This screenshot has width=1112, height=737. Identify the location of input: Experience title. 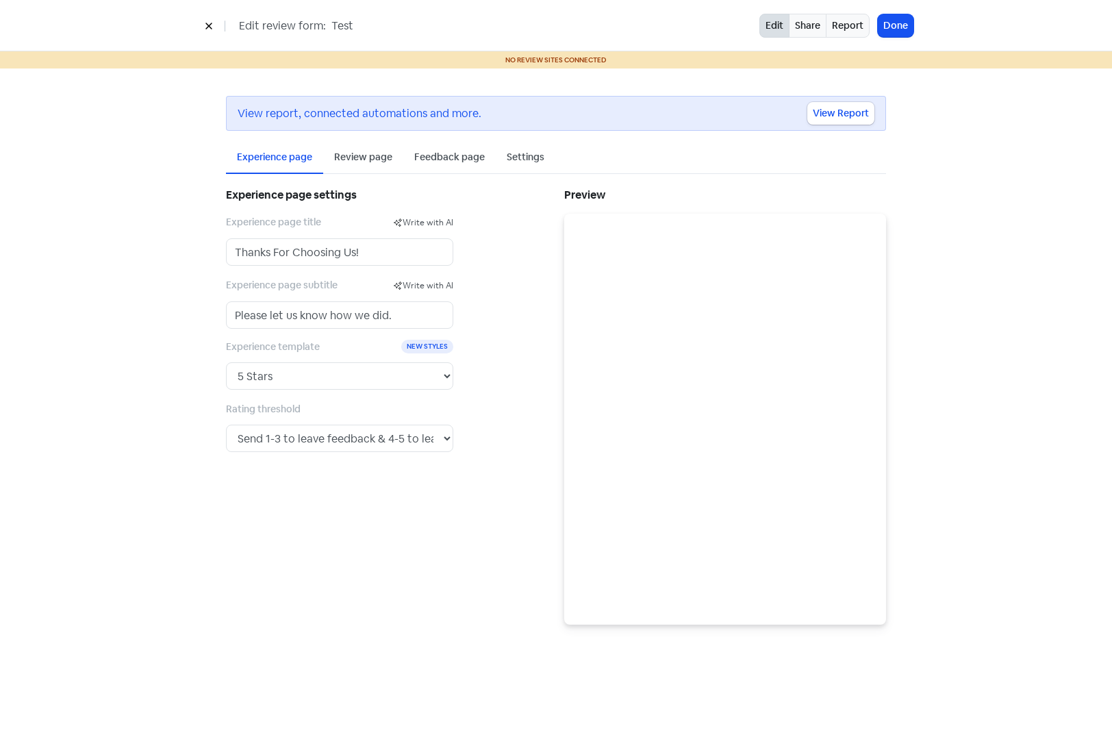
(340, 252).